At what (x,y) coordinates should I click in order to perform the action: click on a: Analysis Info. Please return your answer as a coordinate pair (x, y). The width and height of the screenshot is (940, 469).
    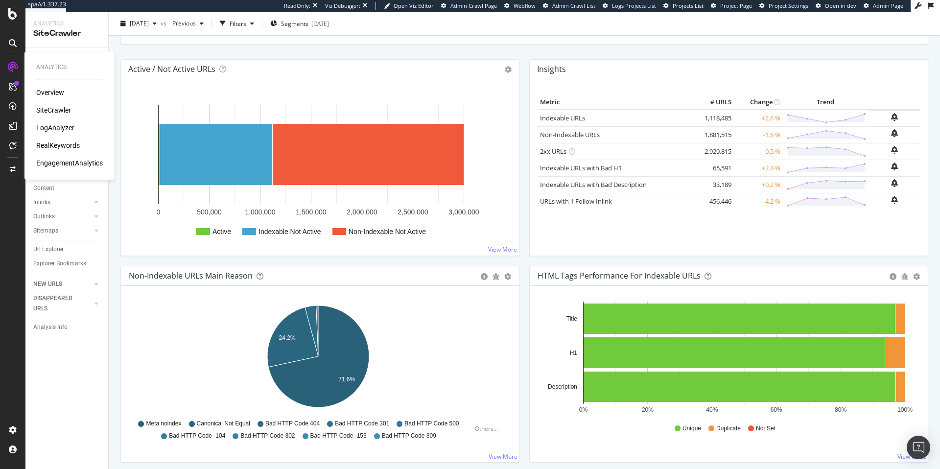
    Looking at the image, I should click on (67, 327).